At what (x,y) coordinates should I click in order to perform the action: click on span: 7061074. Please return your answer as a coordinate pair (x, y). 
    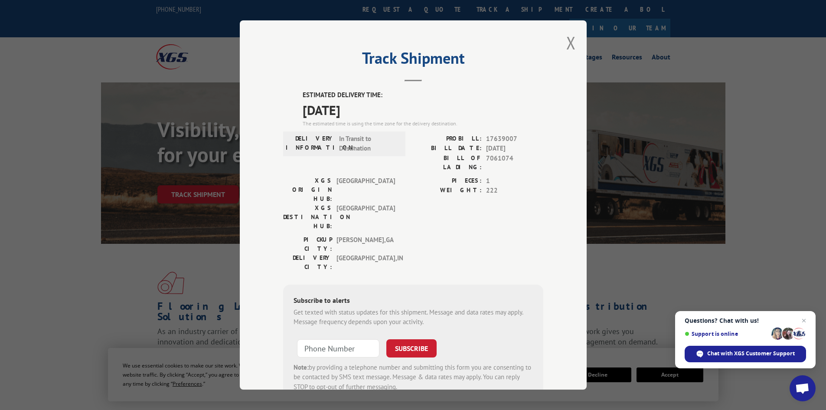
    Looking at the image, I should click on (515, 163).